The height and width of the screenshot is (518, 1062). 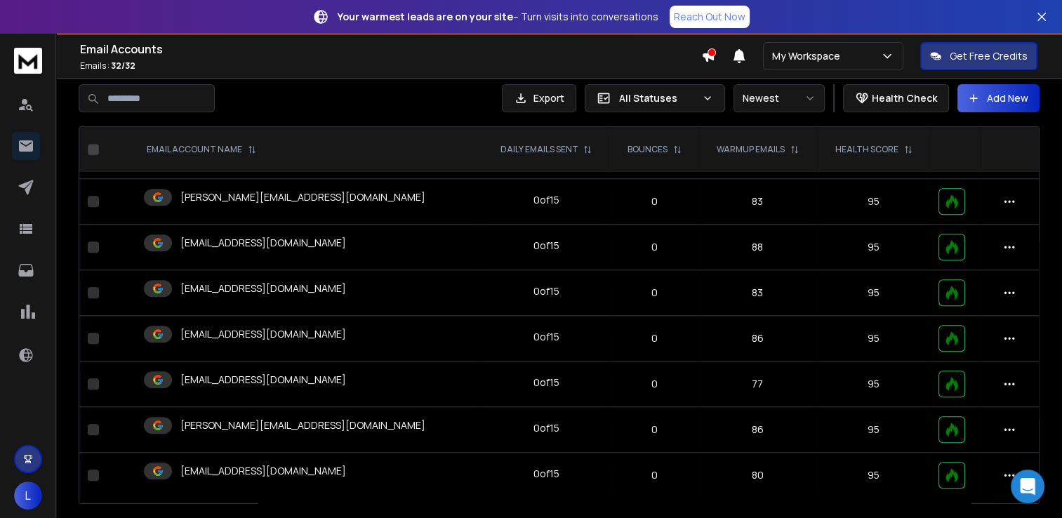 I want to click on p: WARMUP EMAILS, so click(x=750, y=150).